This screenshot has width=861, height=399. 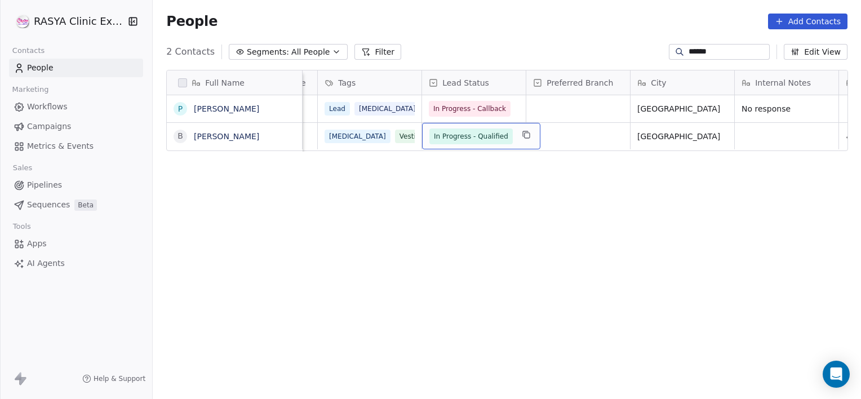 I want to click on button: Edit View, so click(x=816, y=52).